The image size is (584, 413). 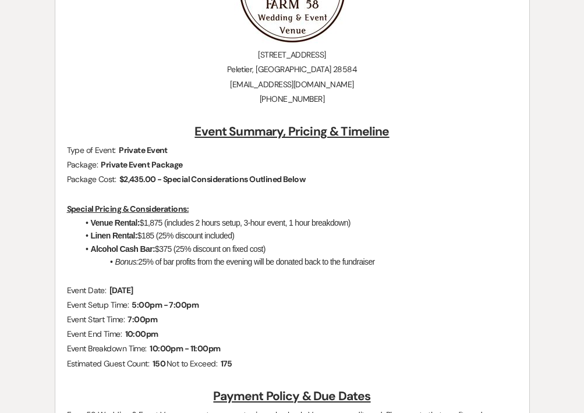 What do you see at coordinates (291, 131) in the screenshot?
I see `u: Event Summary, Pricing & Timeline` at bounding box center [291, 131].